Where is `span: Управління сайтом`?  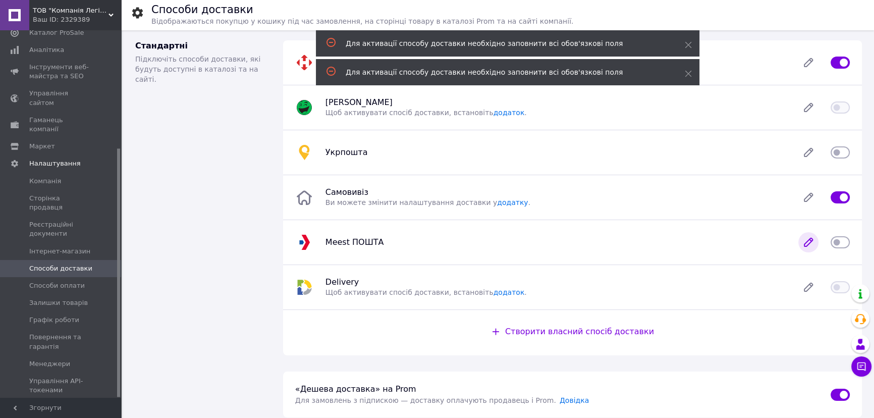
span: Управління сайтом is located at coordinates (61, 98).